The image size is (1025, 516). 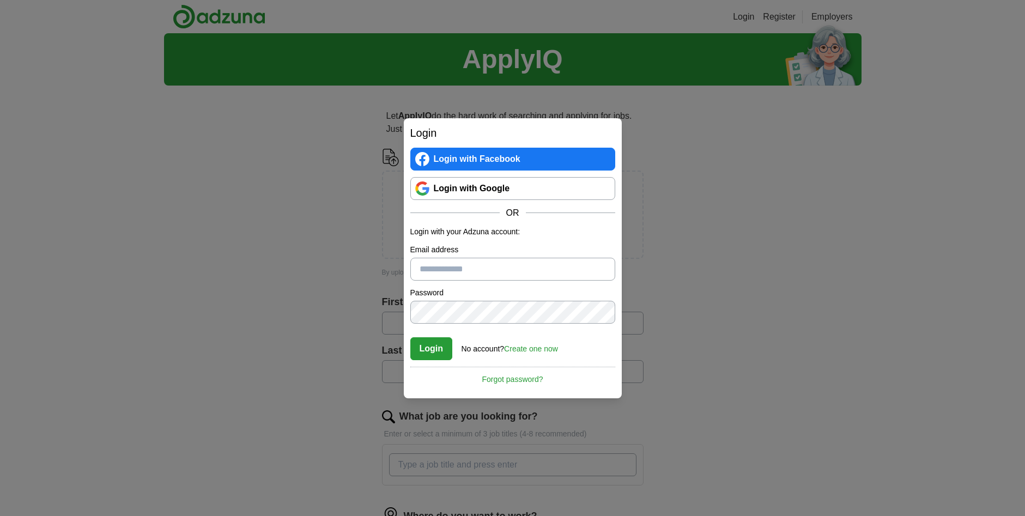 What do you see at coordinates (531, 349) in the screenshot?
I see `a: Create one now` at bounding box center [531, 349].